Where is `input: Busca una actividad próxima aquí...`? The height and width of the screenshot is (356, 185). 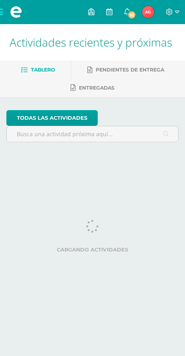
input: Busca una actividad próxima aquí... is located at coordinates (93, 134).